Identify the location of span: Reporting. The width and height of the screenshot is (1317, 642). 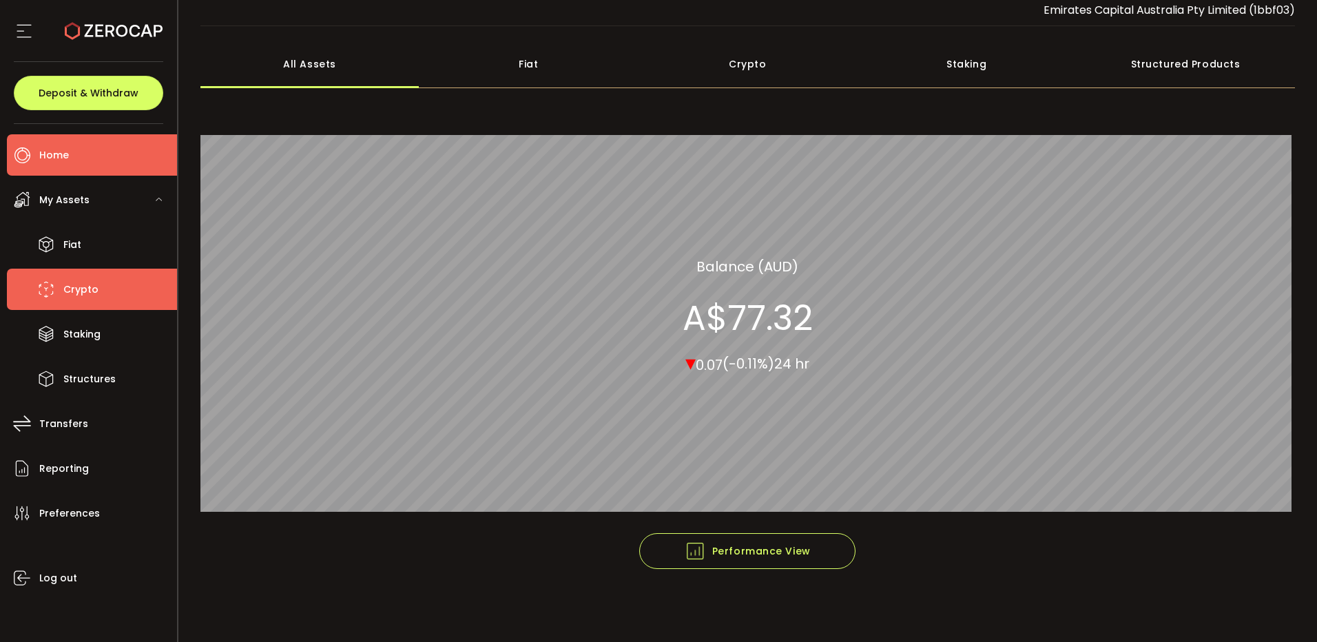
(64, 468).